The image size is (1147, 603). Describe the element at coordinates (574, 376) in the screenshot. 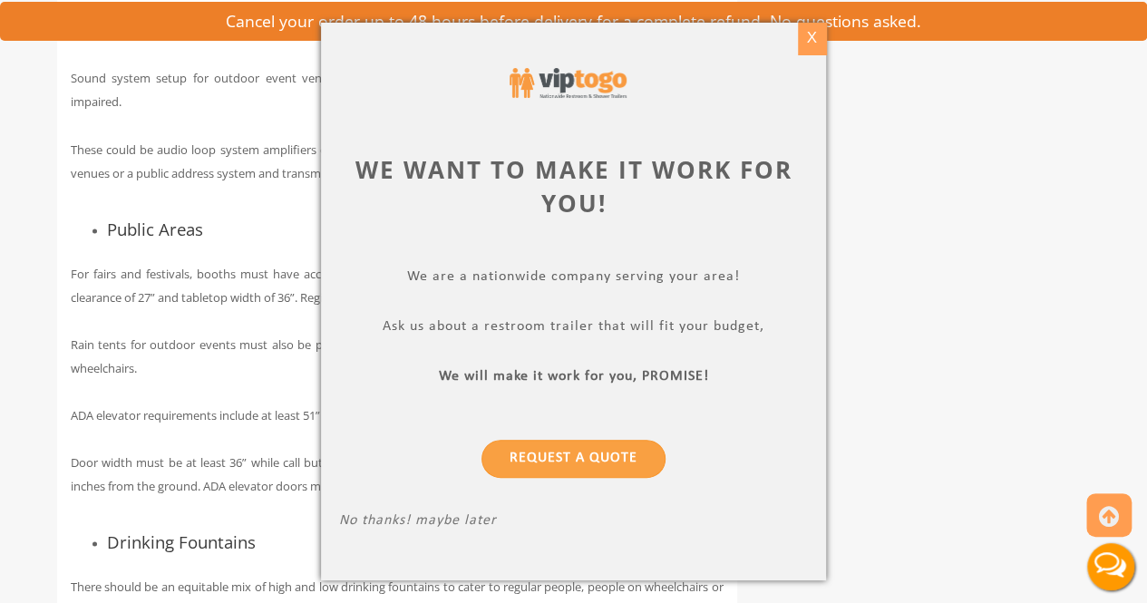

I see `b: We will make it work for you, PROMISE!` at that location.